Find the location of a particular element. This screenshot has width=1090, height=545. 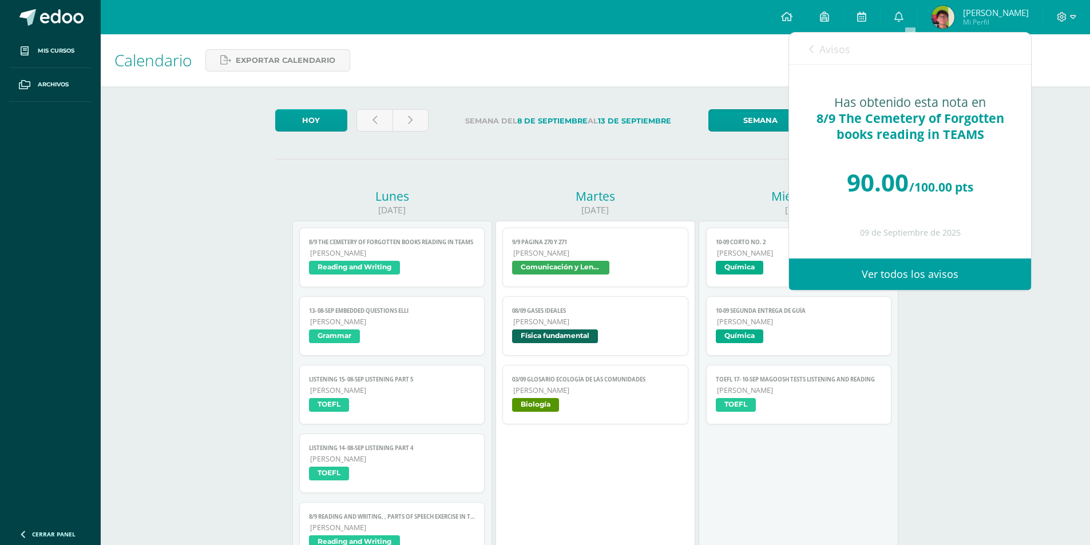

a: Archivos is located at coordinates (50, 85).